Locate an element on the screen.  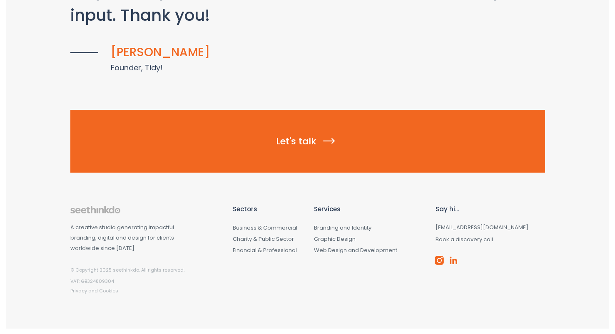
h6: Sectors is located at coordinates (267, 209).